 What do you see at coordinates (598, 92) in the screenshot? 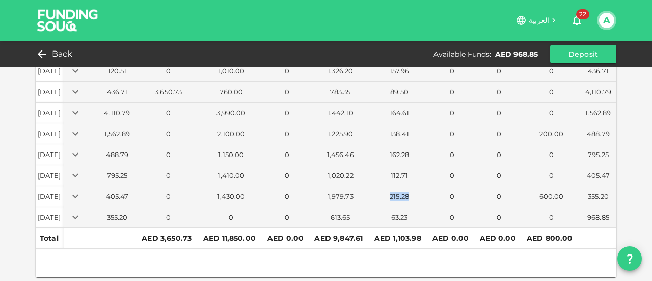
I see `div: 4,110.79` at bounding box center [598, 92].